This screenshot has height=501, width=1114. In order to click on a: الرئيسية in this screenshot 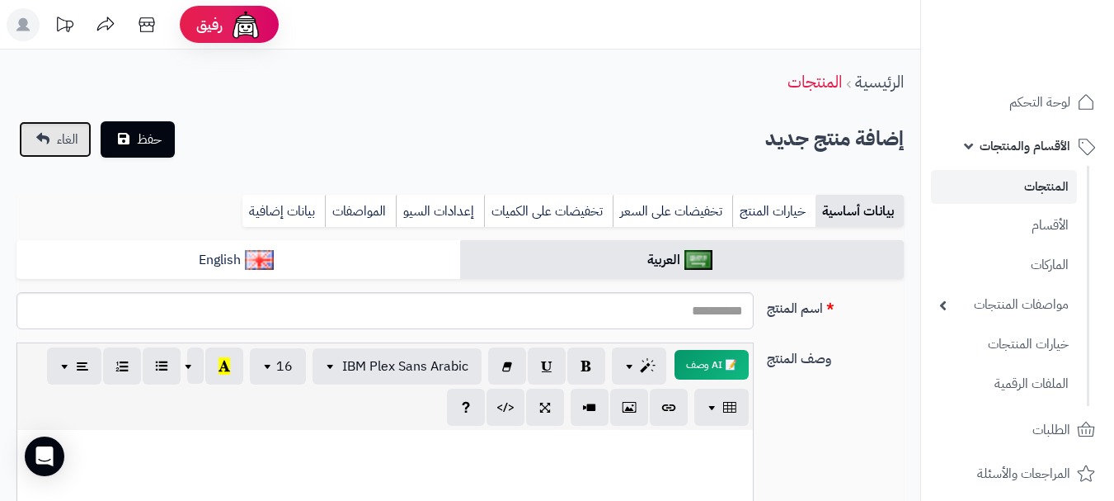, I will do `click(879, 82)`.